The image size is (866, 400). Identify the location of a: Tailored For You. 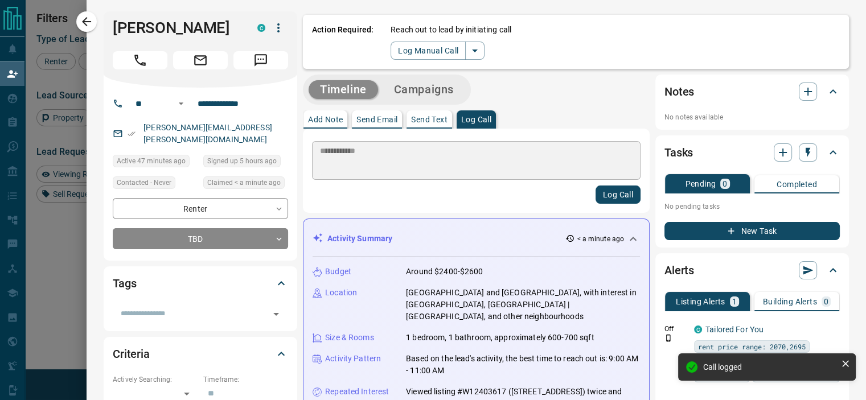
(735, 330).